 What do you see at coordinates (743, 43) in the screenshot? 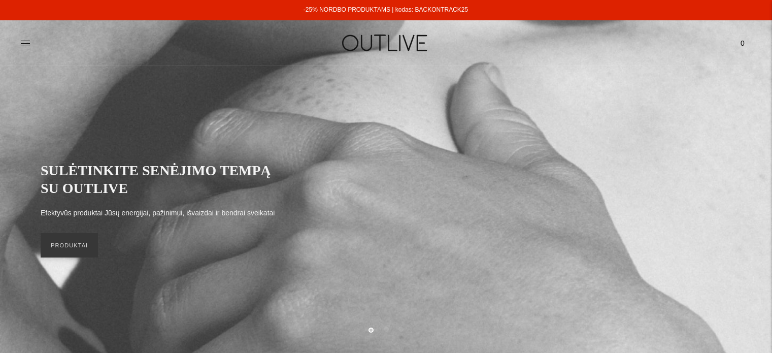
I see `a: 0` at bounding box center [743, 43].